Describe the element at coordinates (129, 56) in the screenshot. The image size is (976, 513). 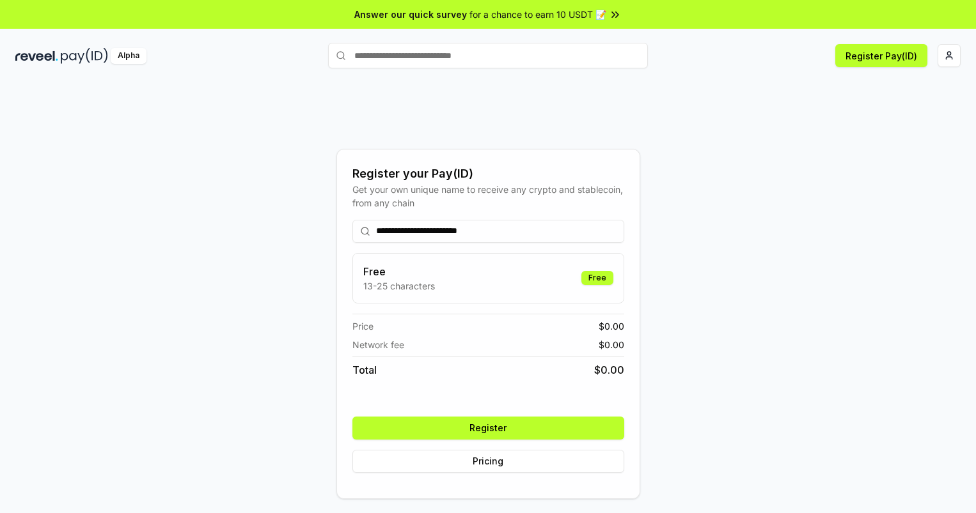
I see `div: Alpha` at that location.